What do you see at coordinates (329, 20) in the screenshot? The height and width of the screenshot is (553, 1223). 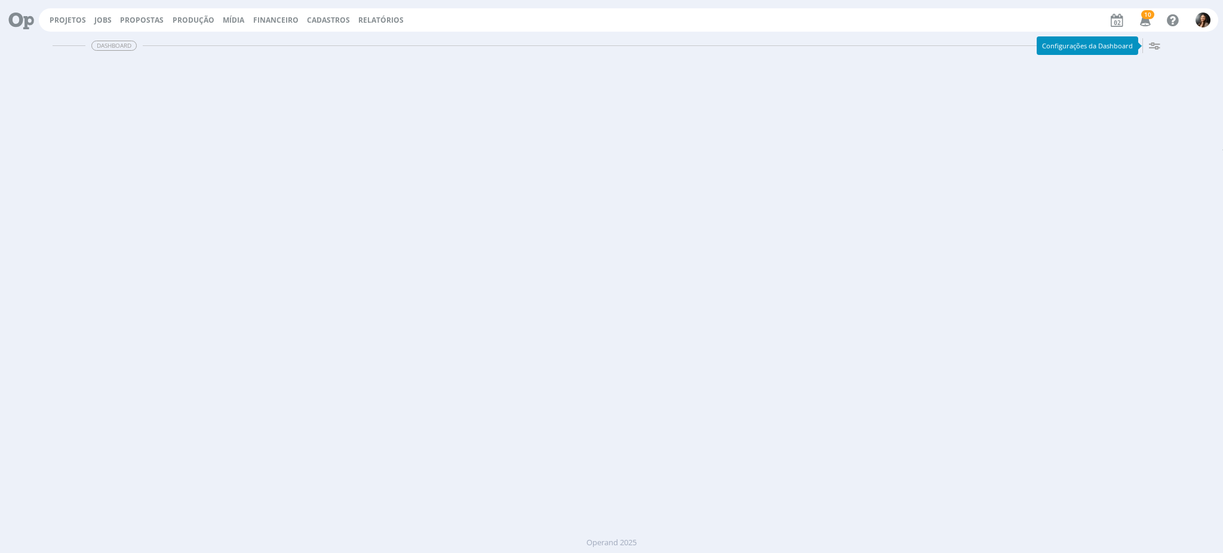 I see `button: Cadastros` at bounding box center [329, 20].